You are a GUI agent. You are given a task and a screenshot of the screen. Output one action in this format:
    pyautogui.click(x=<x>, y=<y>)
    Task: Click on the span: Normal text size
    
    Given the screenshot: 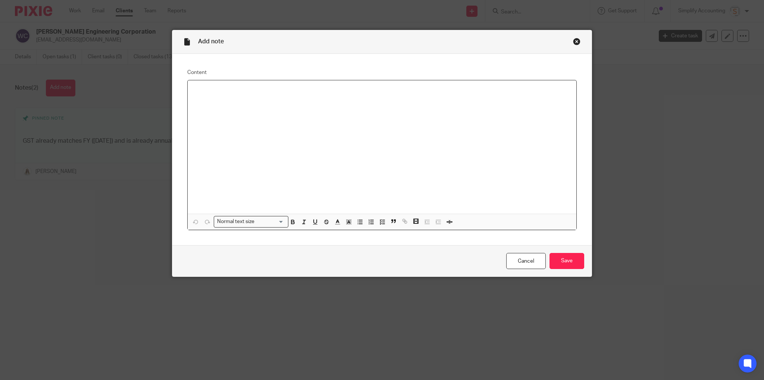 What is the action you would take?
    pyautogui.click(x=236, y=221)
    